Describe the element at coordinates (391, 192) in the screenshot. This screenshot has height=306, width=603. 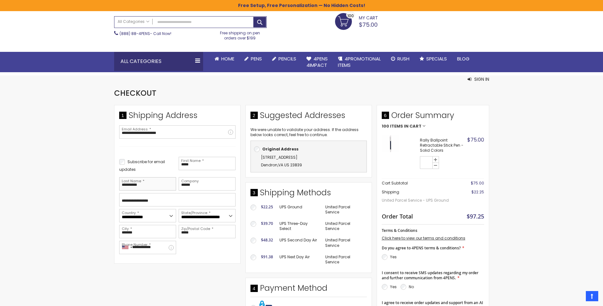
I see `span: Shipping` at that location.